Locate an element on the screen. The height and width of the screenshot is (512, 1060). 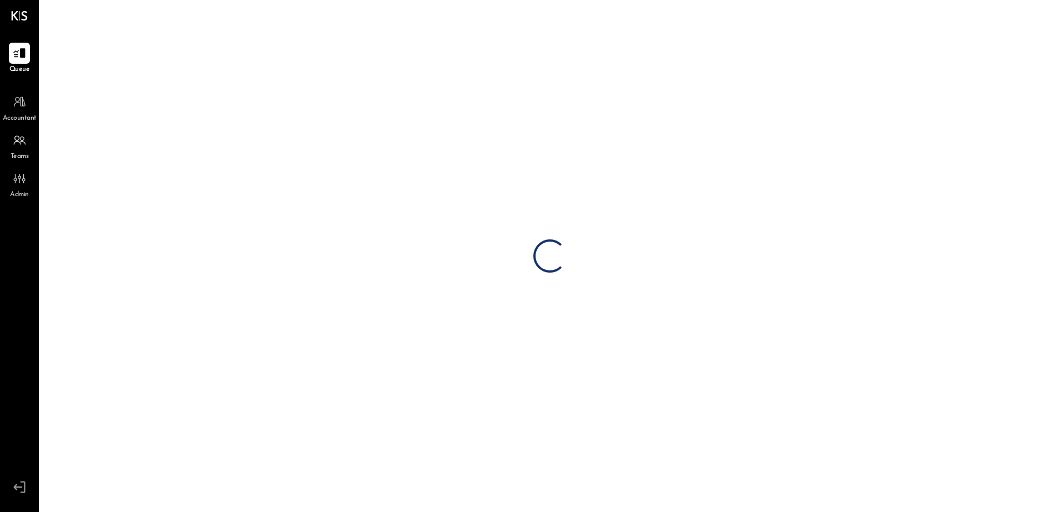
span: Accountant is located at coordinates (19, 119).